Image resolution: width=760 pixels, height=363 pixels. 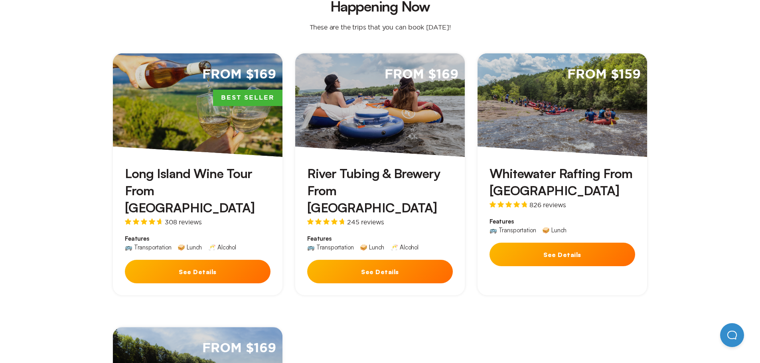 I want to click on span: 245 reviews, so click(x=365, y=222).